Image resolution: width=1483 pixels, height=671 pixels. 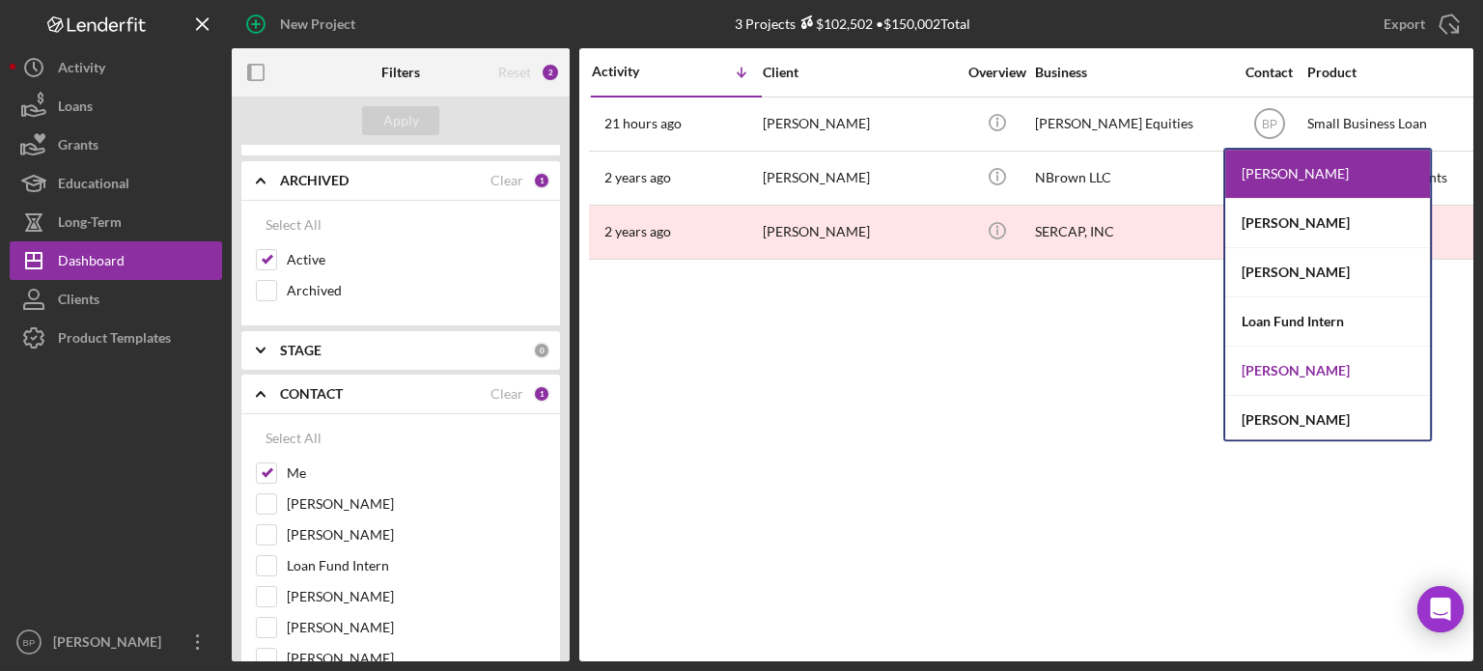 I want to click on button: Grants, so click(x=116, y=145).